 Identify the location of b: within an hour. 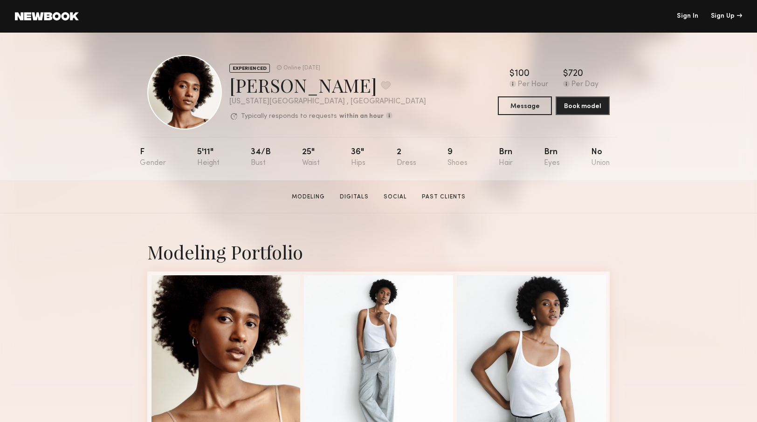
(361, 117).